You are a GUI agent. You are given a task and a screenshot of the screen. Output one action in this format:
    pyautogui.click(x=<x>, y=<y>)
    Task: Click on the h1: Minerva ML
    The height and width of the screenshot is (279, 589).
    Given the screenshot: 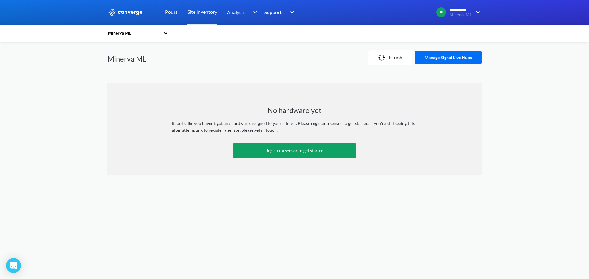 What is the action you would take?
    pyautogui.click(x=127, y=59)
    